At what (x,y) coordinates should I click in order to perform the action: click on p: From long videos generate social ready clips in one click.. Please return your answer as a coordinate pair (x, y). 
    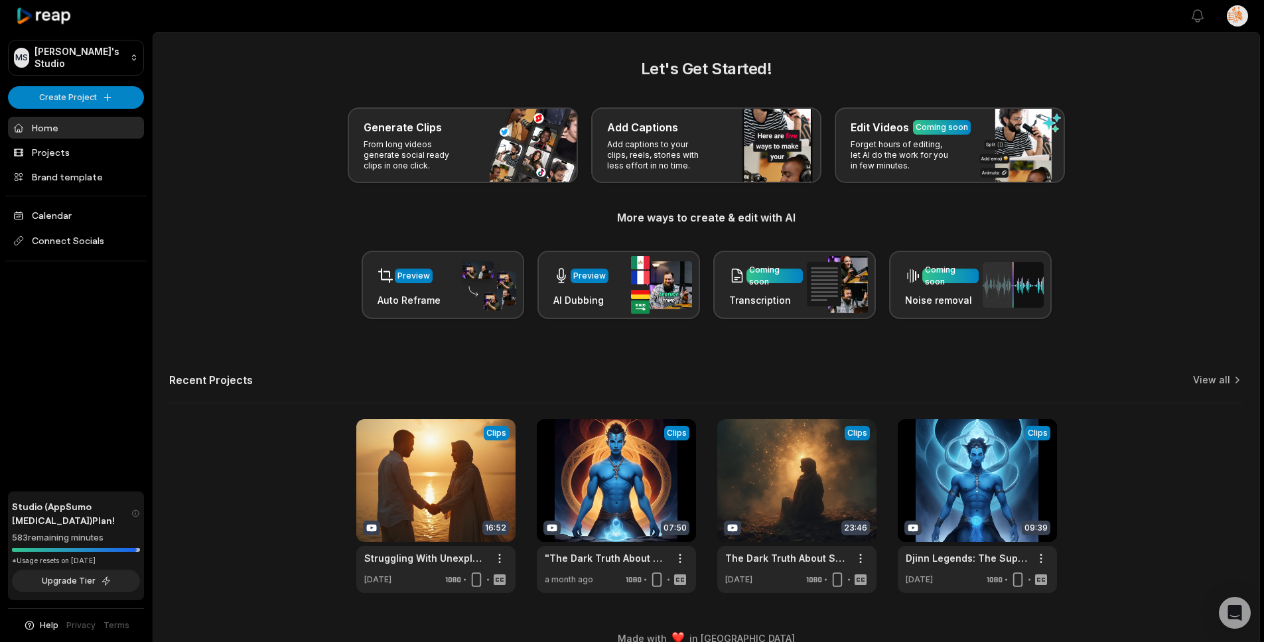
    Looking at the image, I should click on (415, 155).